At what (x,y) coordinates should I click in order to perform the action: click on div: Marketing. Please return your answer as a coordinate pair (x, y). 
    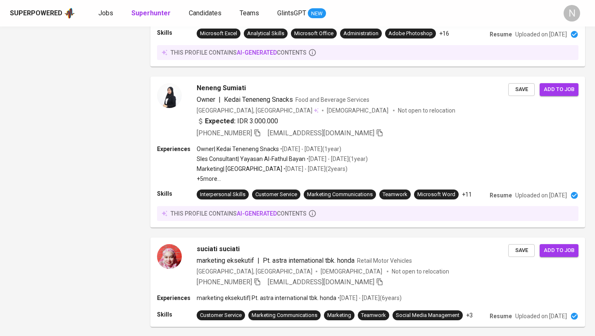
    Looking at the image, I should click on (339, 315).